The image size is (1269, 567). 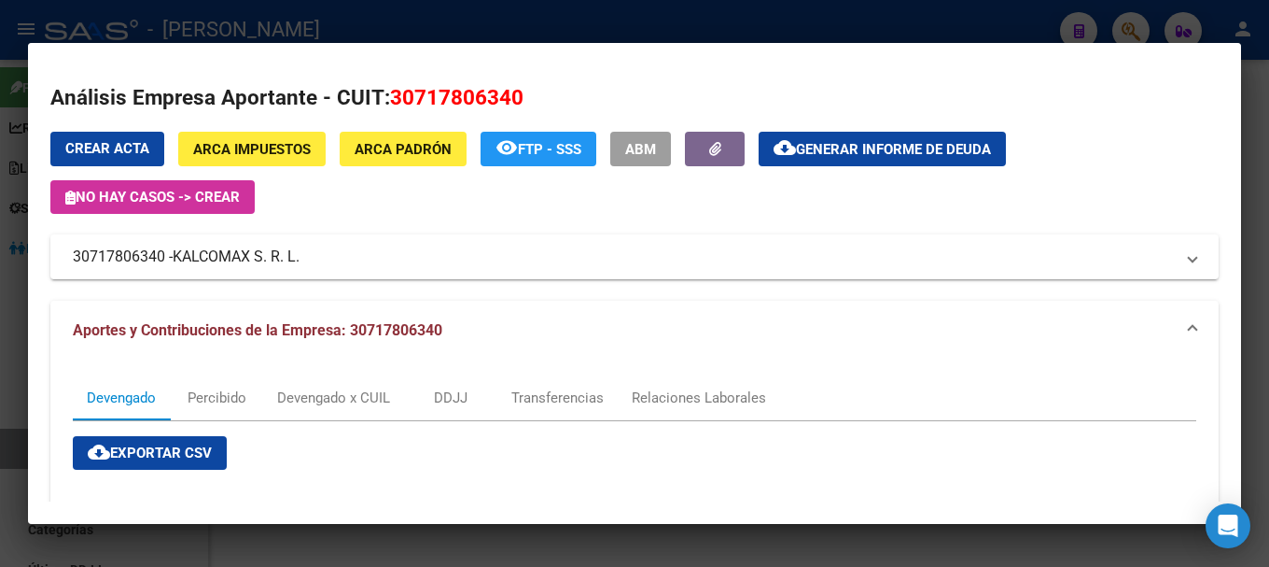 I want to click on button: Generar informe de deuda, so click(x=882, y=148).